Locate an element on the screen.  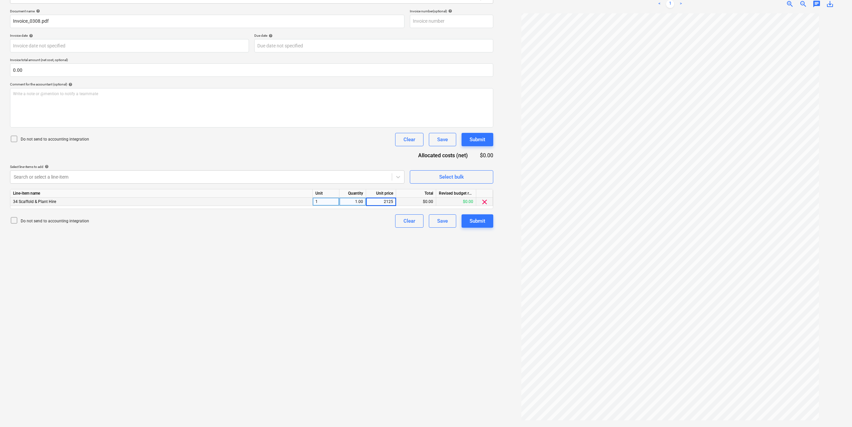
div: Comment for the accountant (optional) is located at coordinates (252, 84).